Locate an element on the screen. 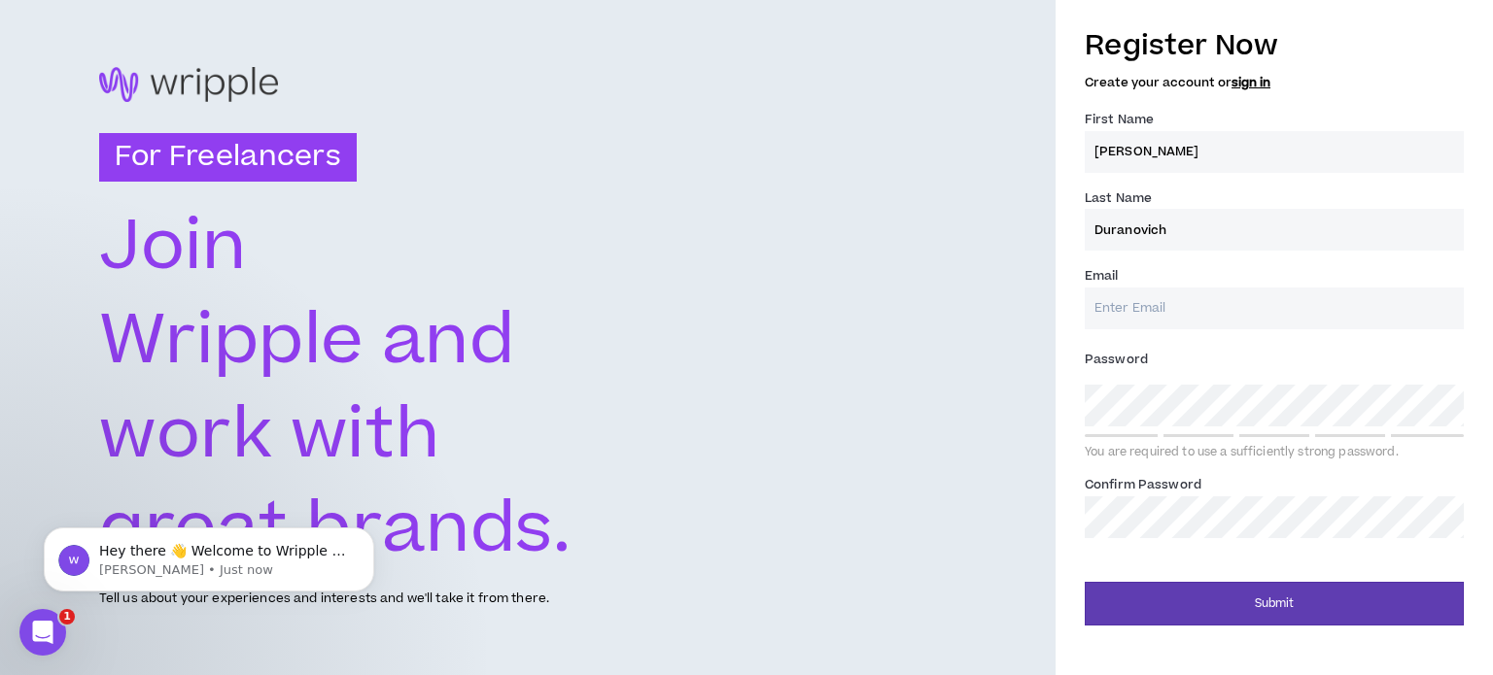 The width and height of the screenshot is (1493, 675). div: You are required to use a sufficiently strong password. is located at coordinates (1274, 453).